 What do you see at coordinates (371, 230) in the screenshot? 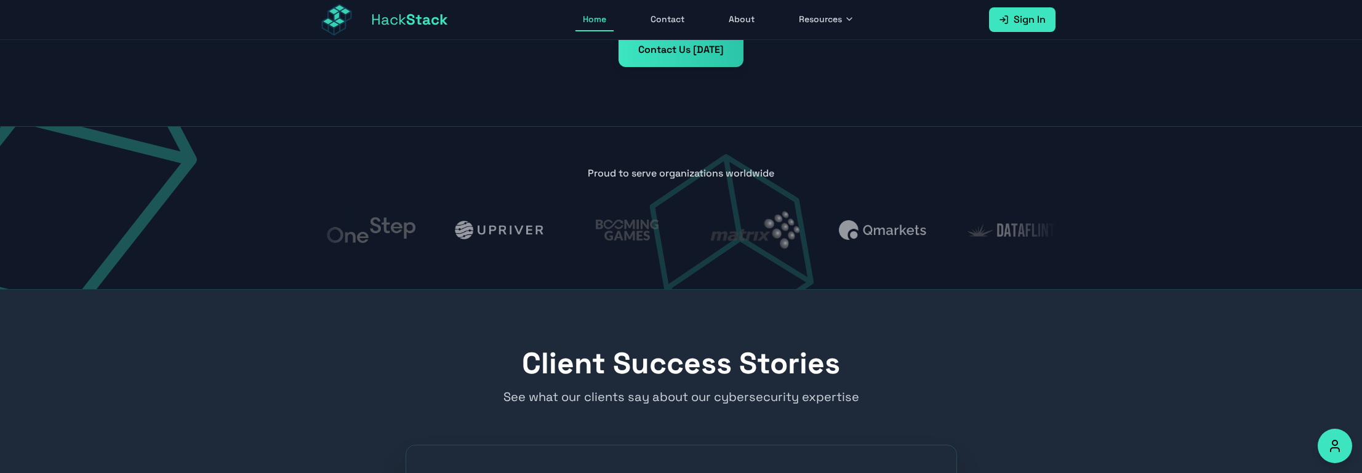
I see `img: OneStep - Cybersecurity Client` at bounding box center [371, 230].